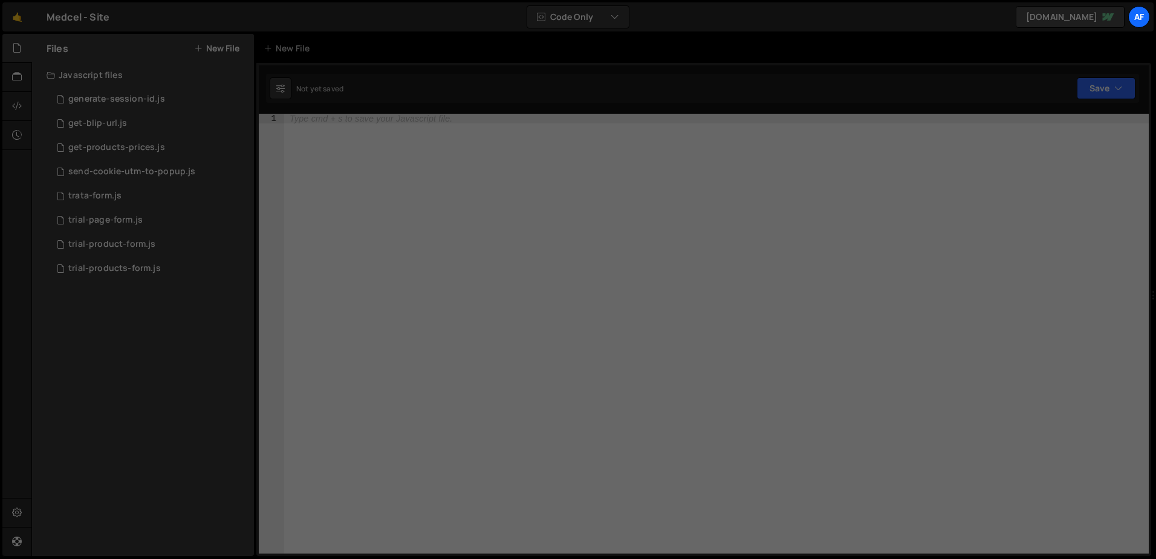 The height and width of the screenshot is (559, 1156). I want to click on div: send-cookie-utm-to-popup.js, so click(132, 172).